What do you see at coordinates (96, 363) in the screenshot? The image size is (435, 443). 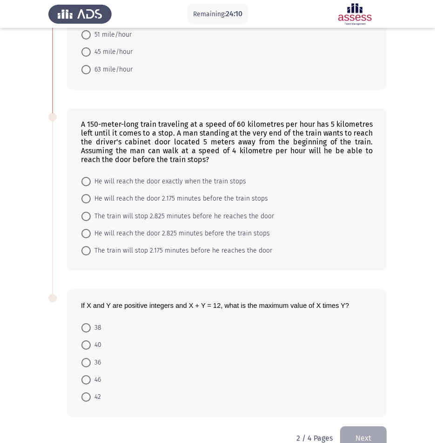 I see `span: 36` at bounding box center [96, 363].